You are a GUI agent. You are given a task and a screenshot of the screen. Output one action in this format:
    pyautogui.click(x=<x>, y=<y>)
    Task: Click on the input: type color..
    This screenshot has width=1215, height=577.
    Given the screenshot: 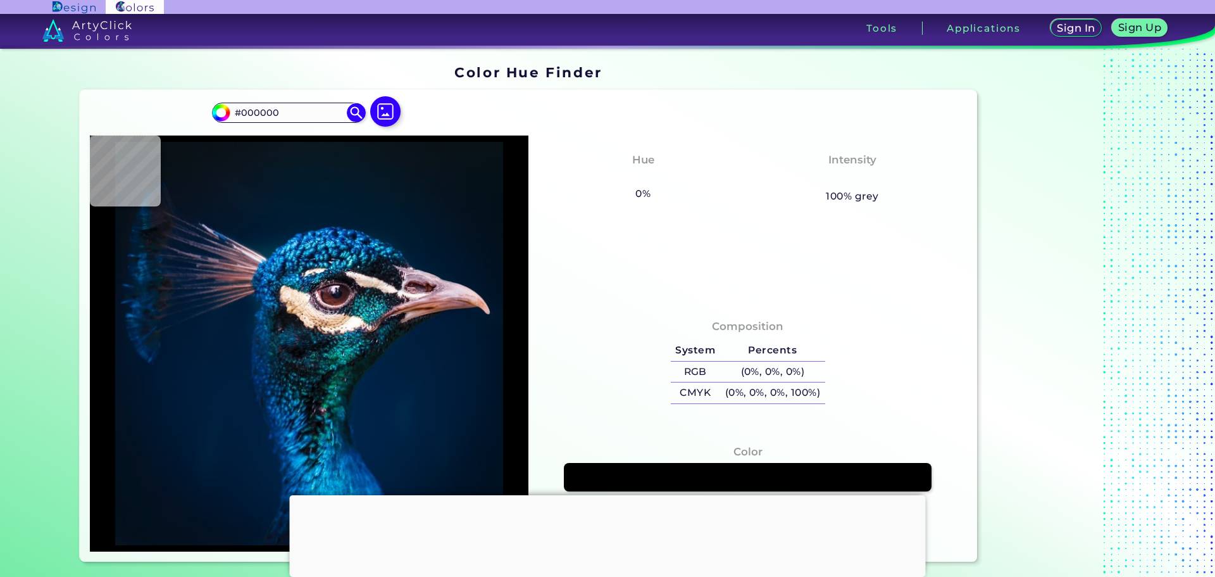 What is the action you would take?
    pyautogui.click(x=289, y=112)
    